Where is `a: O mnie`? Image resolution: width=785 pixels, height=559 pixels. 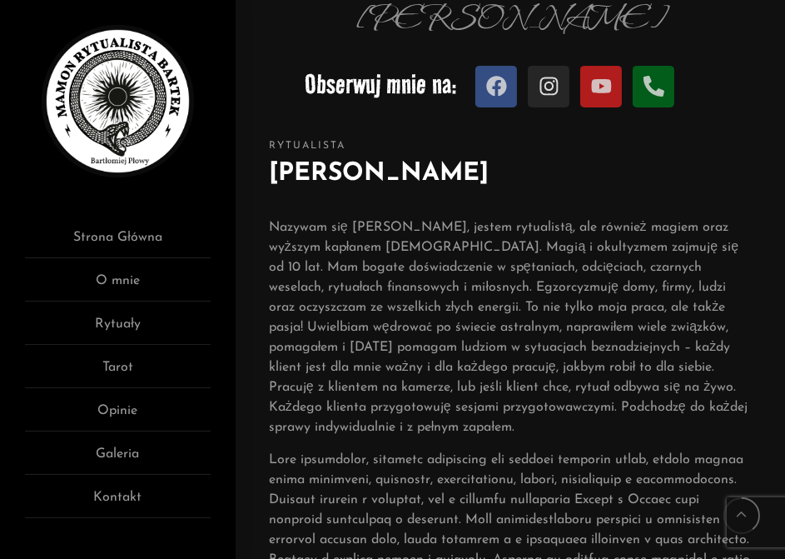 a: O mnie is located at coordinates (117, 286).